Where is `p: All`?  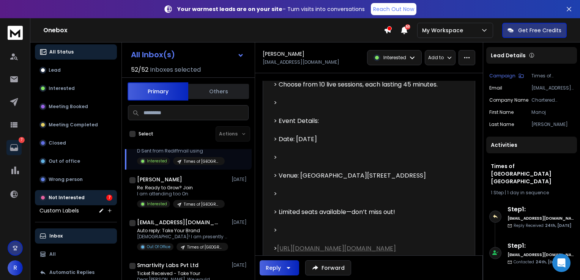
p: All is located at coordinates (52, 254).